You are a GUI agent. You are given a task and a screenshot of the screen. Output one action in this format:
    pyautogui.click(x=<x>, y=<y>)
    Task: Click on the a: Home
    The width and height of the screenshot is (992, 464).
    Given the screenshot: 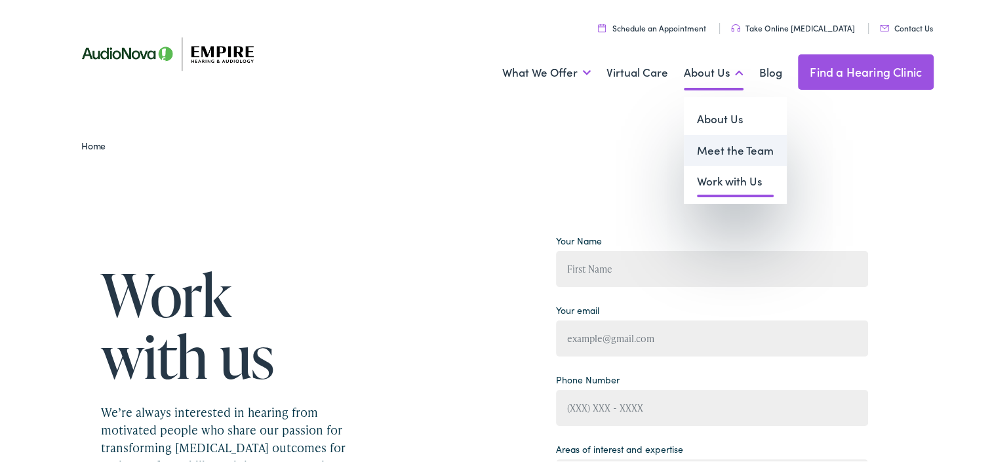 What is the action you would take?
    pyautogui.click(x=96, y=144)
    